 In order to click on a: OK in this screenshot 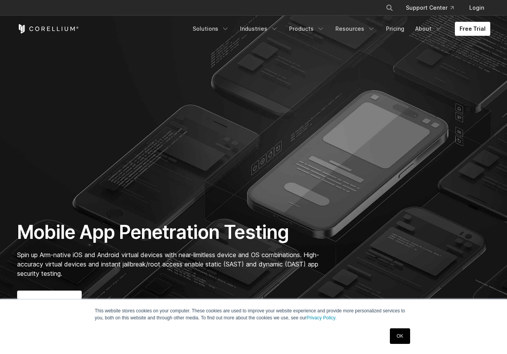, I will do `click(400, 336)`.